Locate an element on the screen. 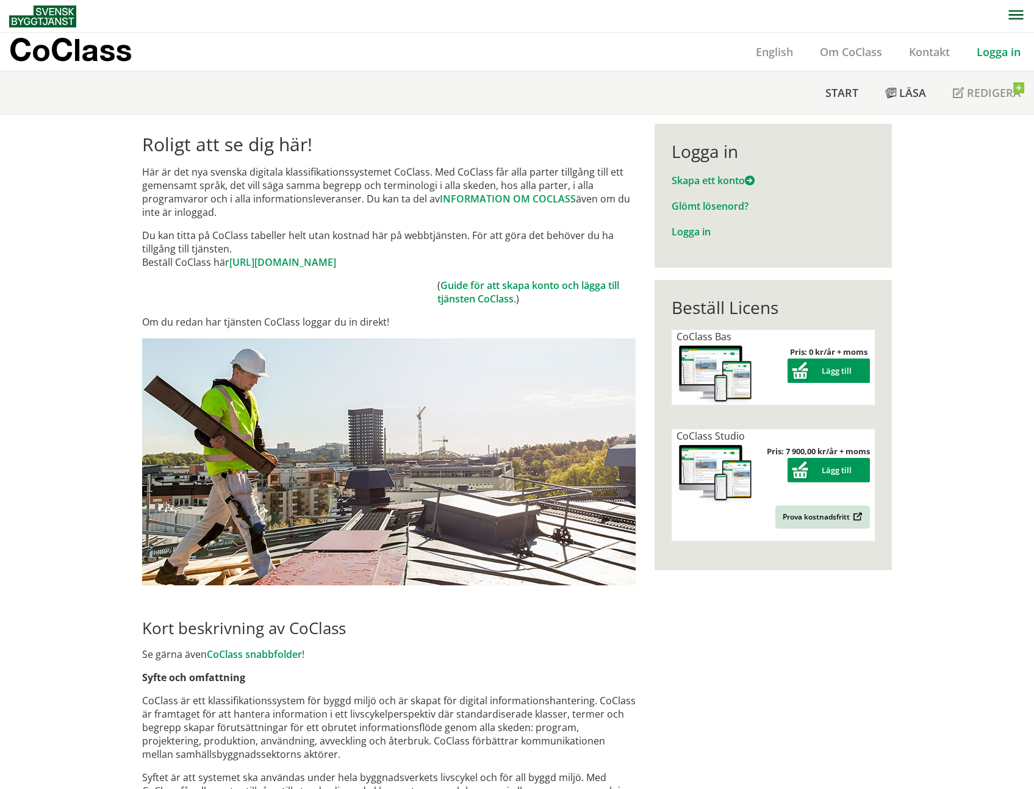 The image size is (1034, 789). a: English is located at coordinates (774, 52).